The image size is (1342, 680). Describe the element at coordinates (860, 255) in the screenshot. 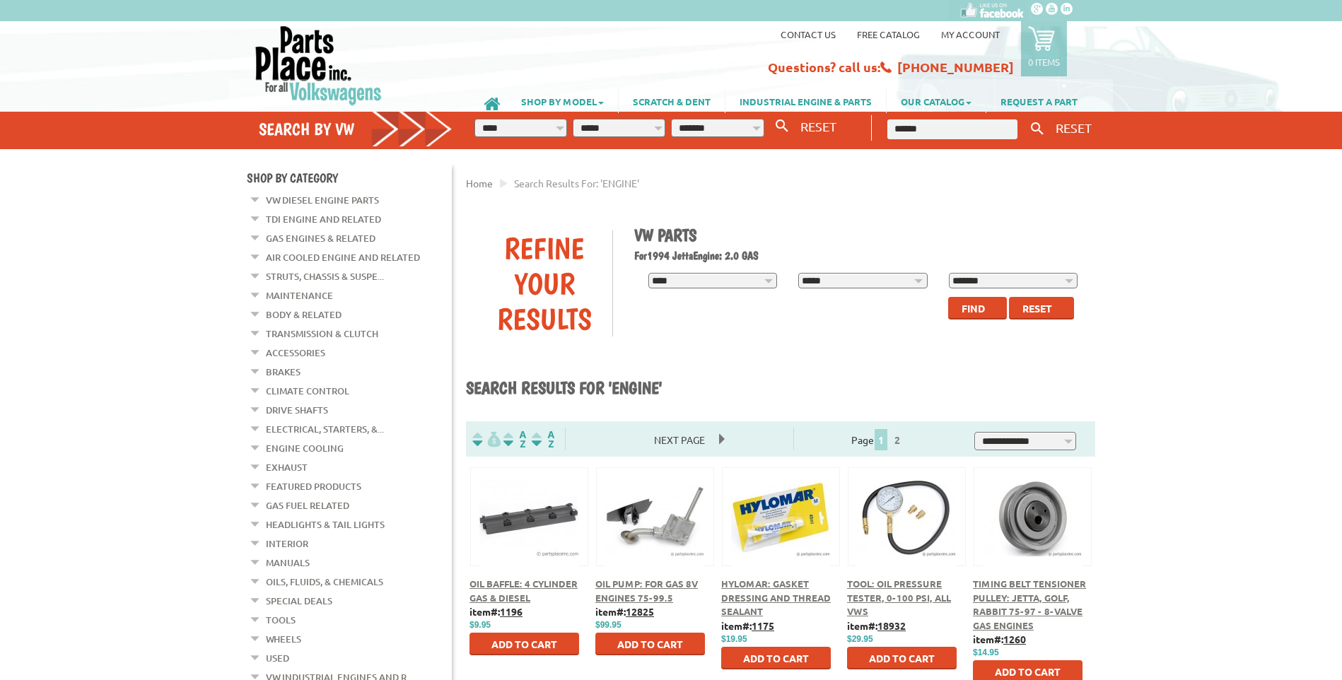

I see `h2: 1994 Jetta` at that location.